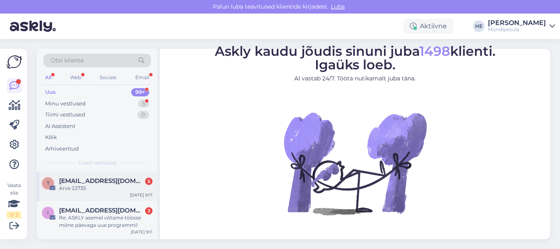 The height and width of the screenshot is (249, 560). What do you see at coordinates (355, 78) in the screenshot?
I see `p: AI vastab 24/7. Tööta nutikamalt juba täna.` at bounding box center [355, 78].